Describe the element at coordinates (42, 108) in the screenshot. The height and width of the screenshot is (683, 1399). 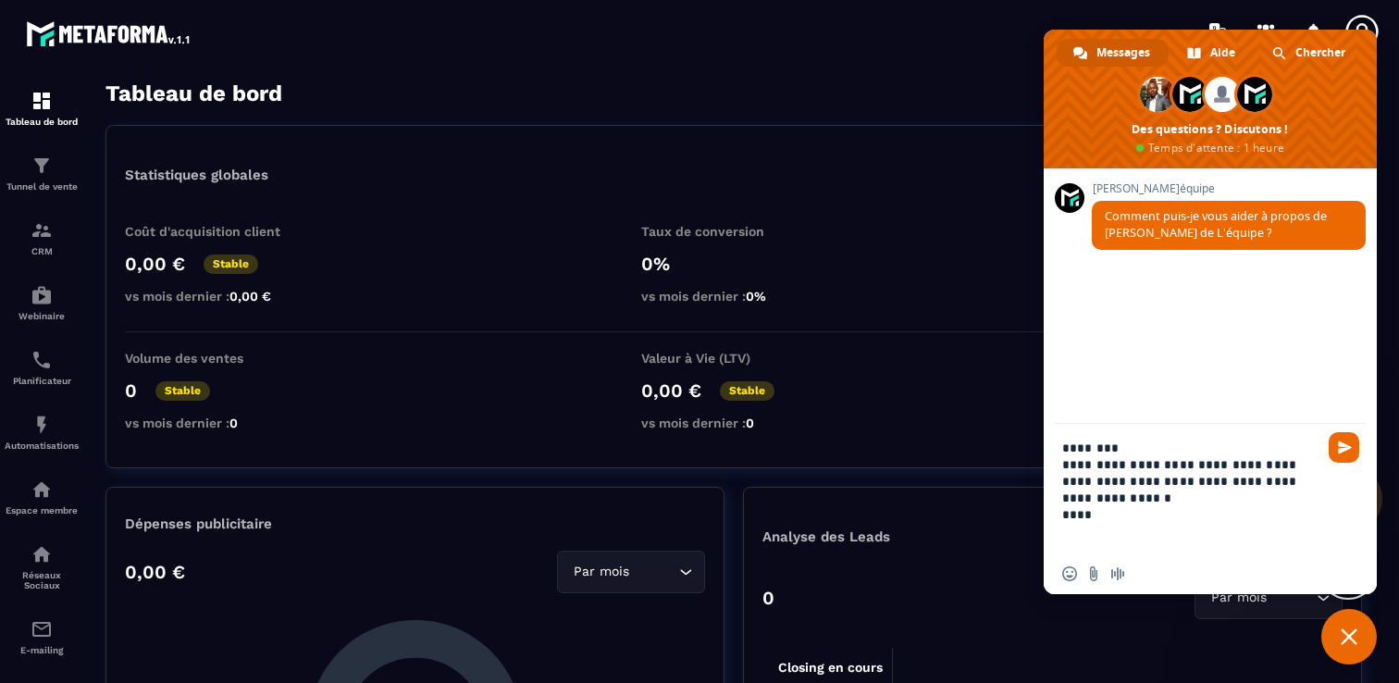
I see `a: formationformationTableau de bord` at that location.